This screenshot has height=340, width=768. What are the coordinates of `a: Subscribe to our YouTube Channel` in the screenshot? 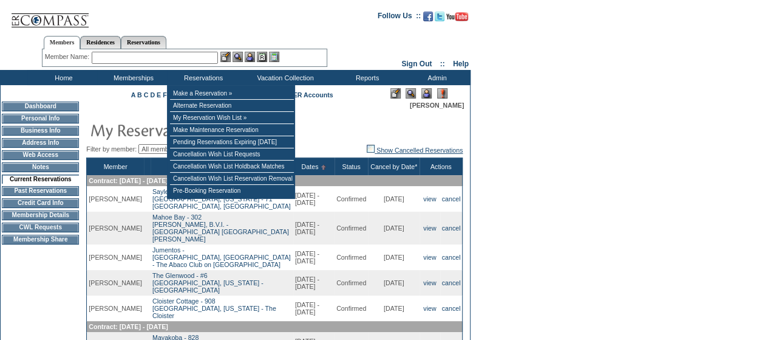 It's located at (457, 19).